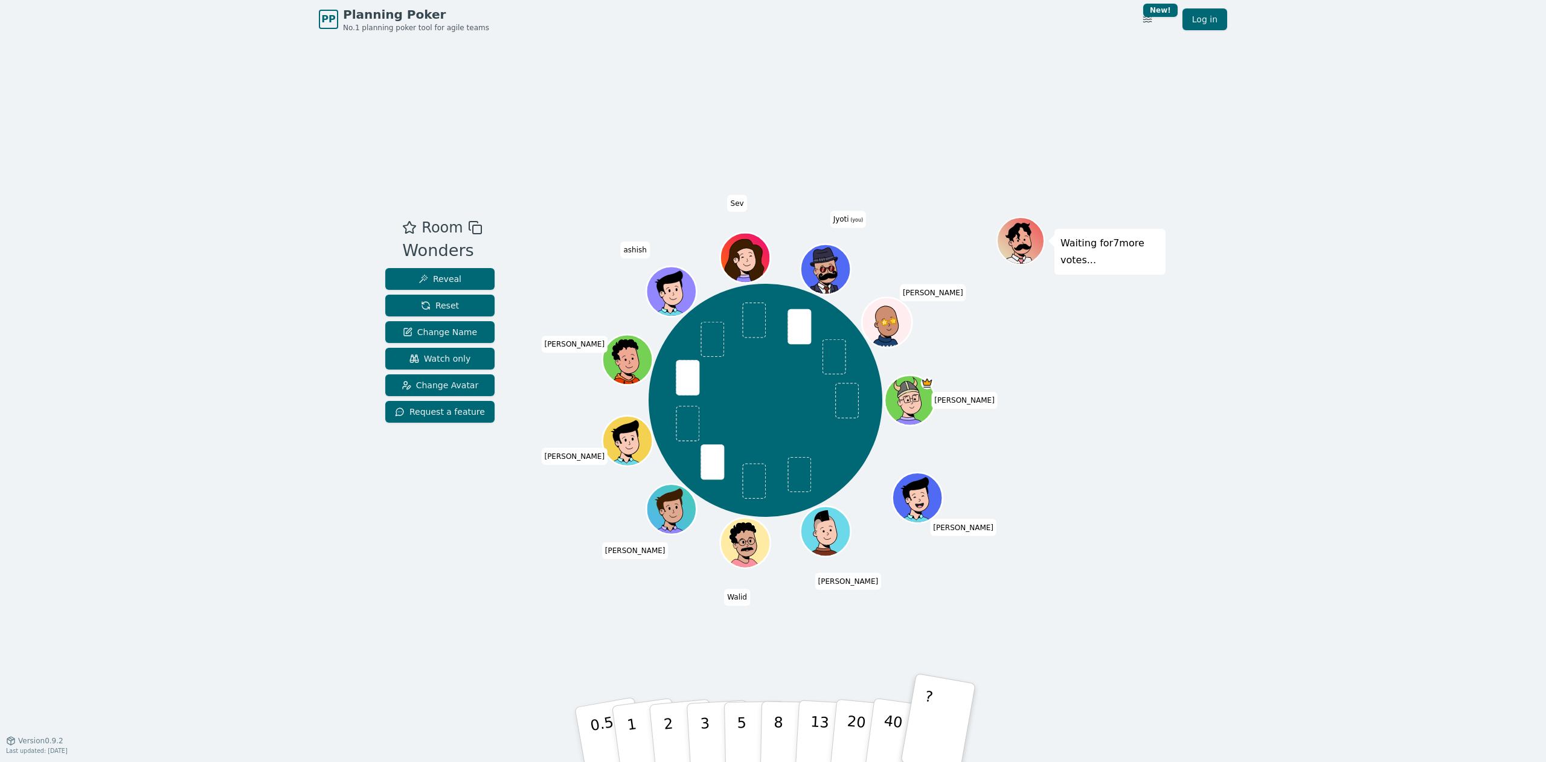 This screenshot has height=762, width=1546. What do you see at coordinates (416, 28) in the screenshot?
I see `span: No.1 planning poker tool for agile teams` at bounding box center [416, 28].